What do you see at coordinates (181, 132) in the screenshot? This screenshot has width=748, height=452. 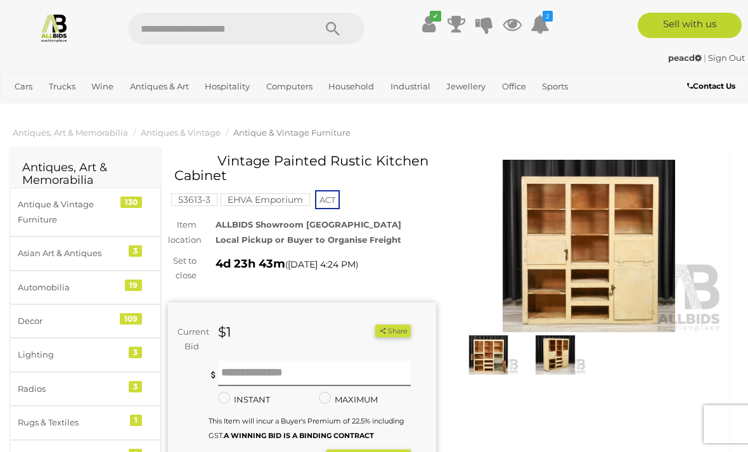 I see `span: Antiques & Vintage` at bounding box center [181, 132].